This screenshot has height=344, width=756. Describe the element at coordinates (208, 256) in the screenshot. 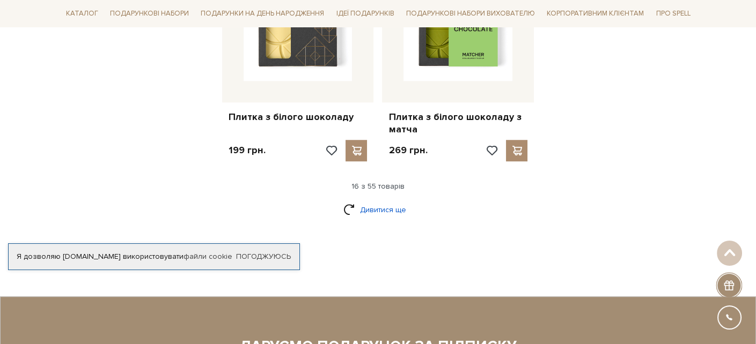

I see `a: файли cookie` at that location.